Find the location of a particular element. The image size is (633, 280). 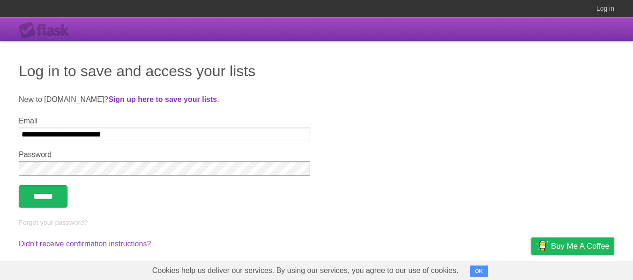

label: Password is located at coordinates (164, 155).